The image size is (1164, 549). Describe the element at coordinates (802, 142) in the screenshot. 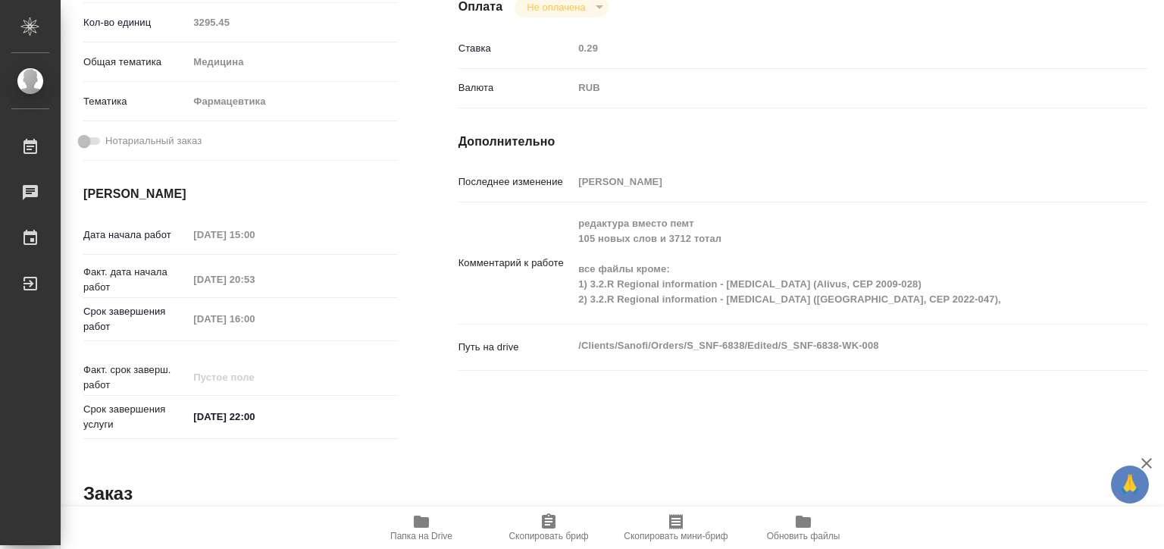

I see `h4: Дополнительно` at that location.